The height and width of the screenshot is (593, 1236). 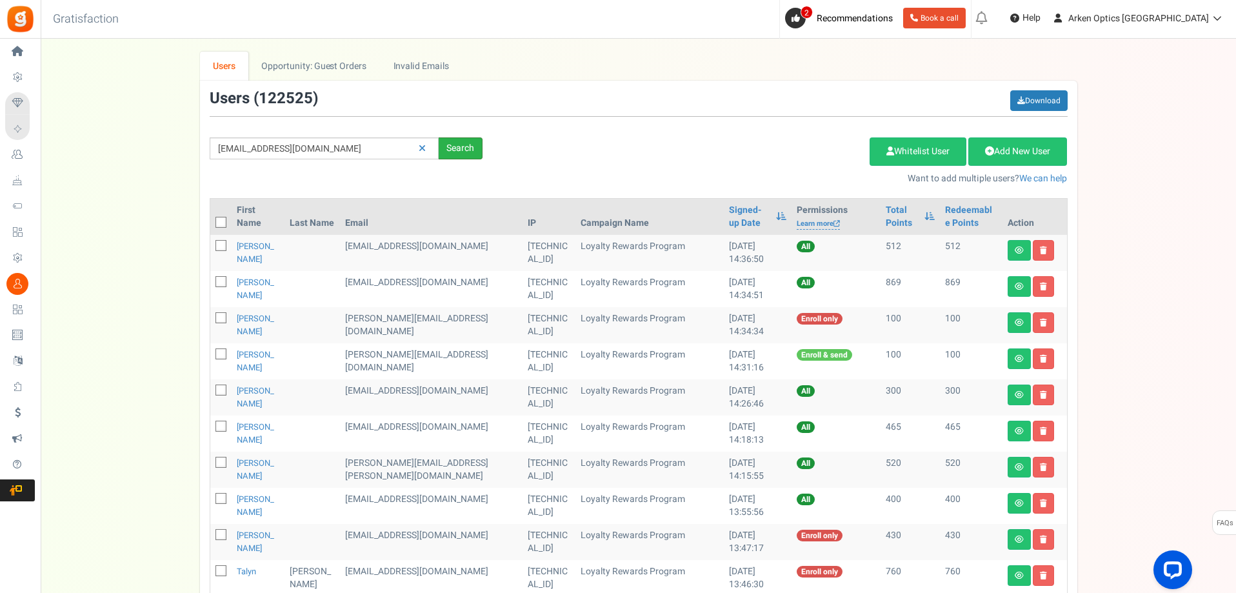 What do you see at coordinates (432, 217) in the screenshot?
I see `th: Email` at bounding box center [432, 217].